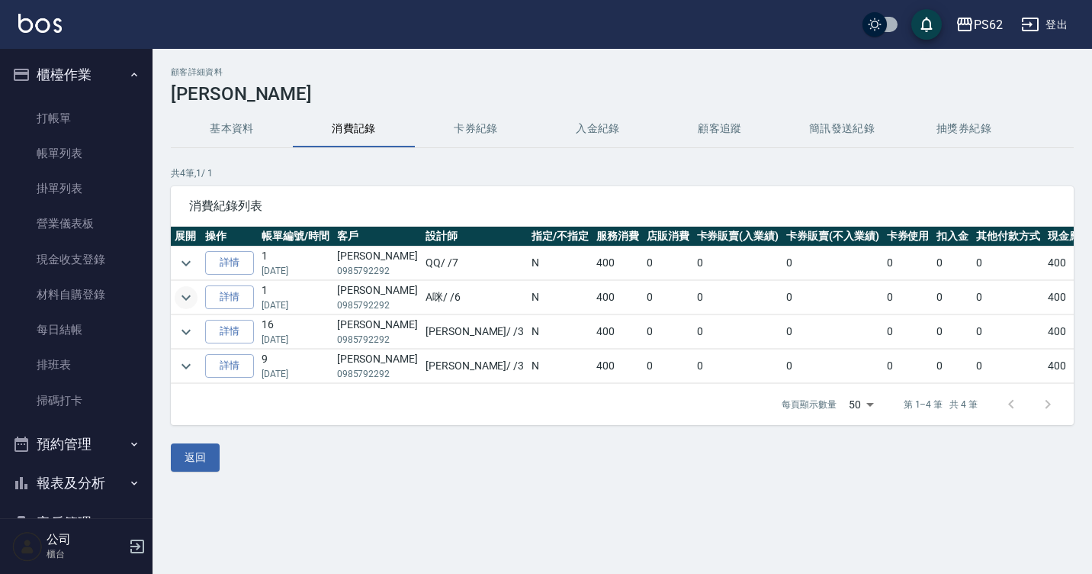  What do you see at coordinates (76, 259) in the screenshot?
I see `a: 現金收支登錄` at bounding box center [76, 259].